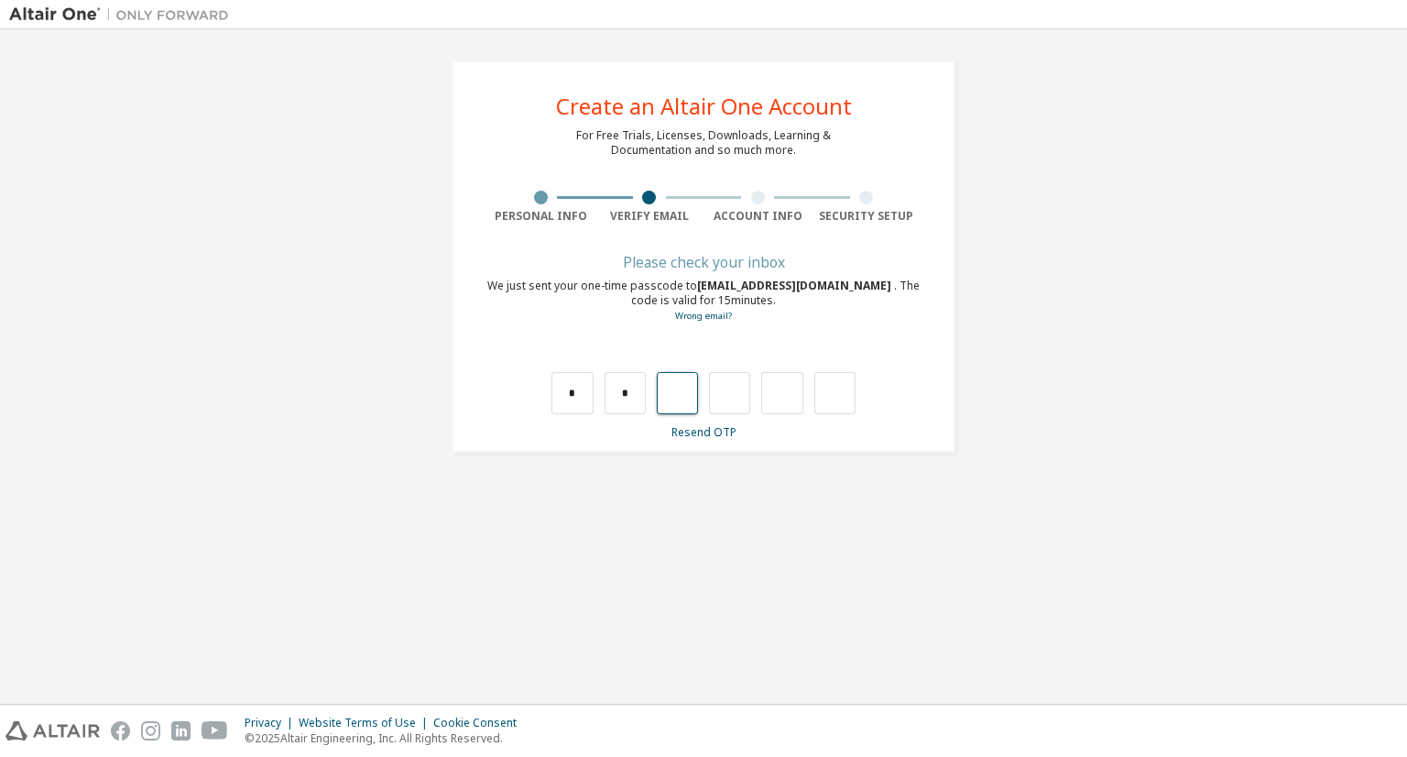 This screenshot has height=757, width=1407. What do you see at coordinates (704, 143) in the screenshot?
I see `div: For Free Trials, Licenses, Downloads, Learning & Documentation and so much more.` at bounding box center [704, 143].